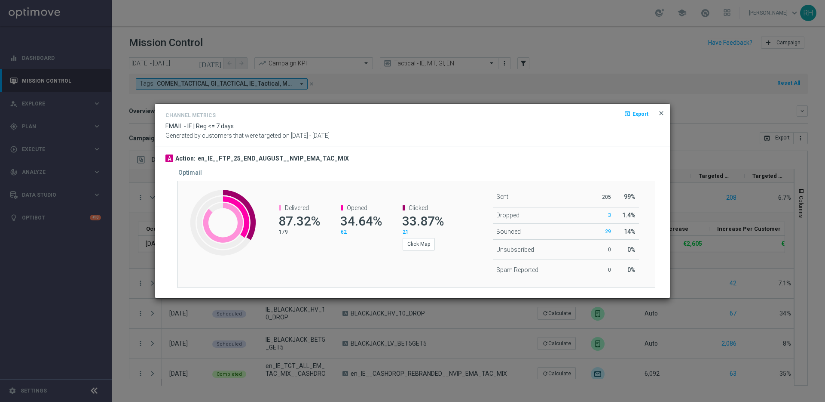  Describe the element at coordinates (503, 196) in the screenshot. I see `span: Sent` at that location.